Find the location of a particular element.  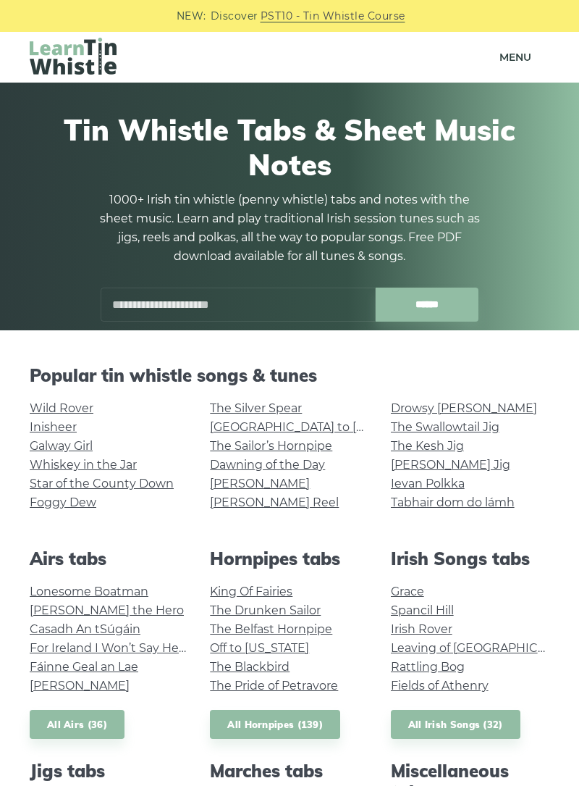

h2: Jigs tabs is located at coordinates (109, 771).